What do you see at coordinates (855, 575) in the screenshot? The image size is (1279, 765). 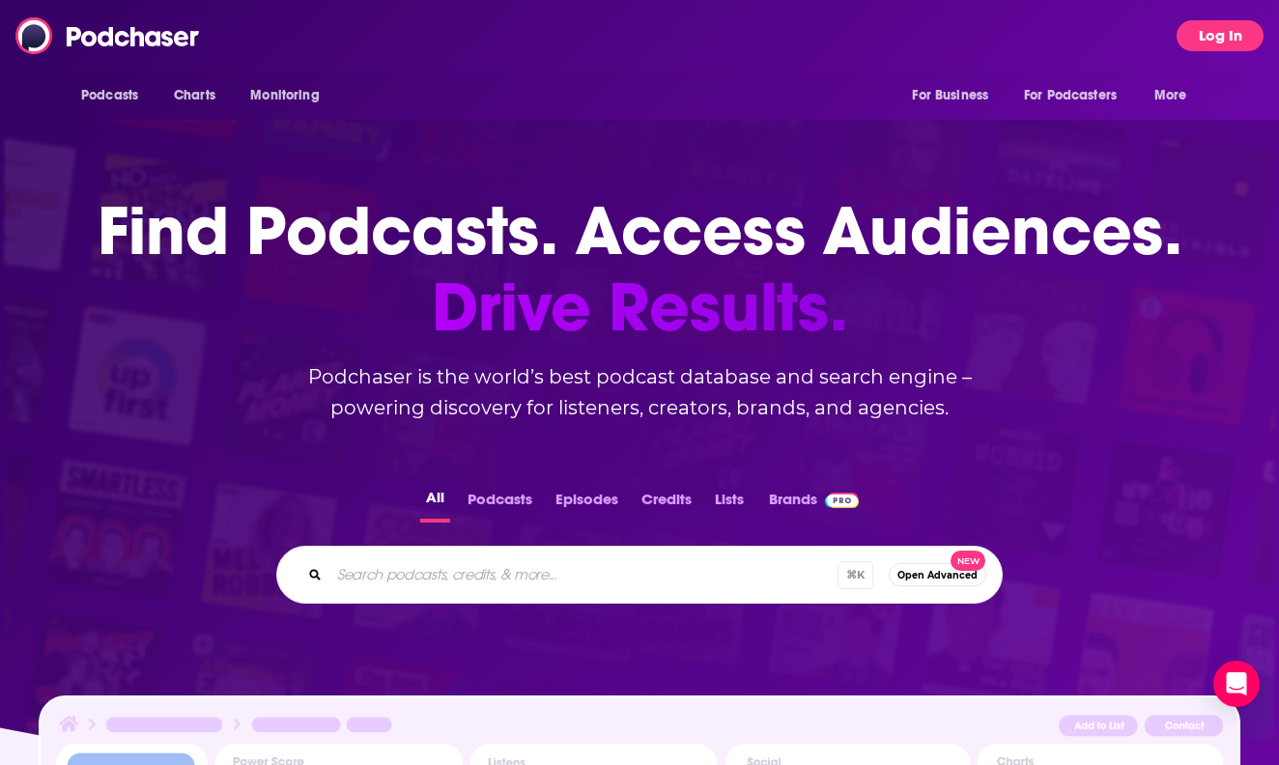 I see `span: ⌘ K` at bounding box center [855, 575].